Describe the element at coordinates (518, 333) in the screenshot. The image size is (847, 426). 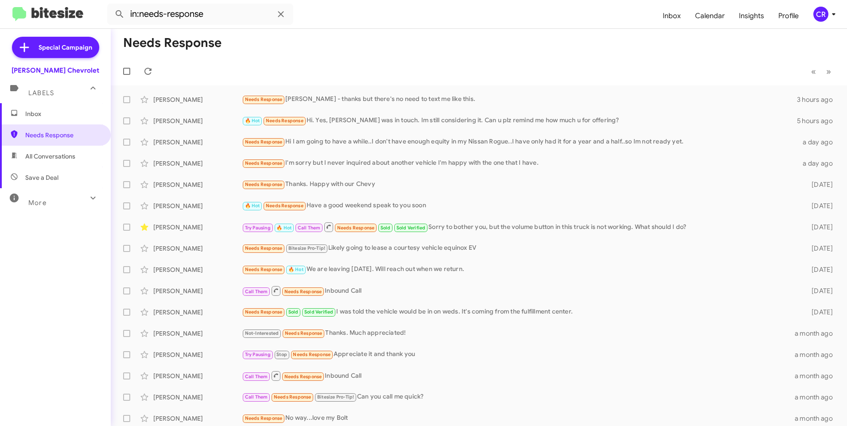
I see `div: Thanks. Much appreciated!` at that location.